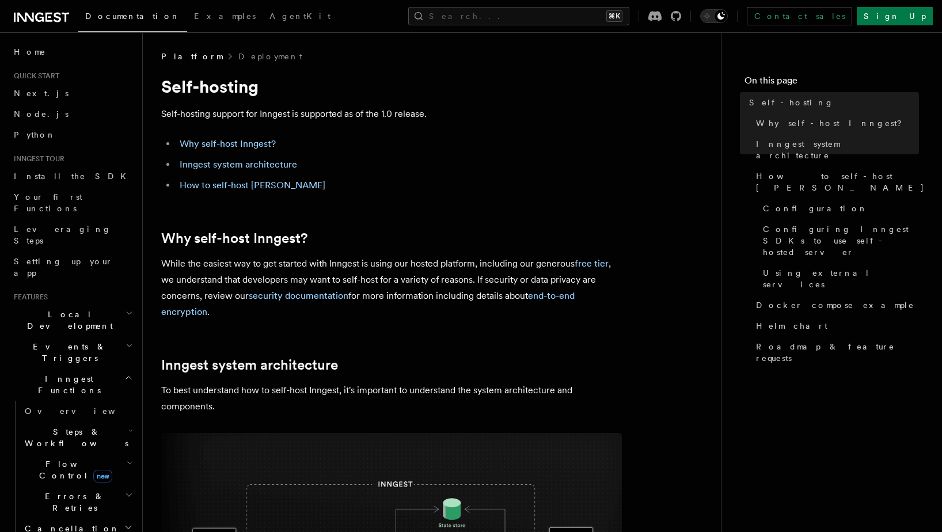  Describe the element at coordinates (72, 353) in the screenshot. I see `button: Events & Triggers` at that location.